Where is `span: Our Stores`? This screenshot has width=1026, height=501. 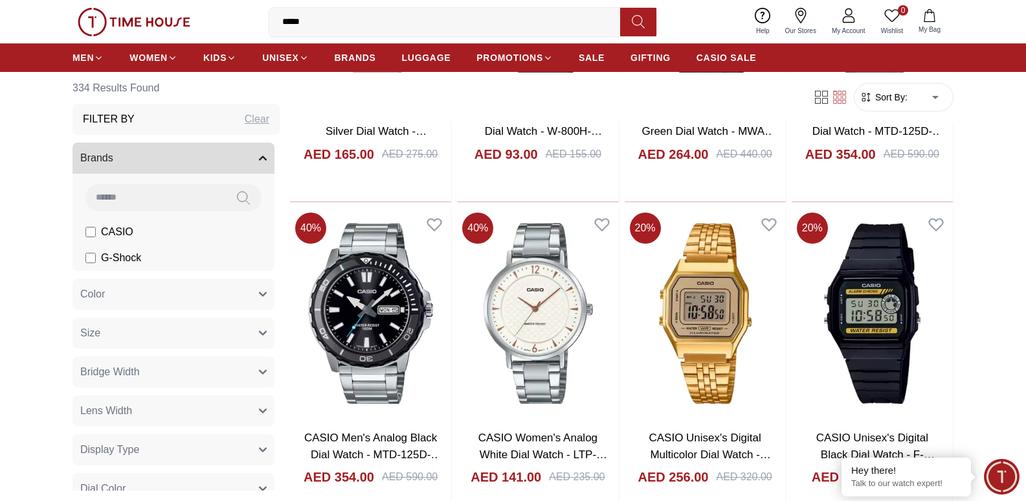 span: Our Stores is located at coordinates (801, 30).